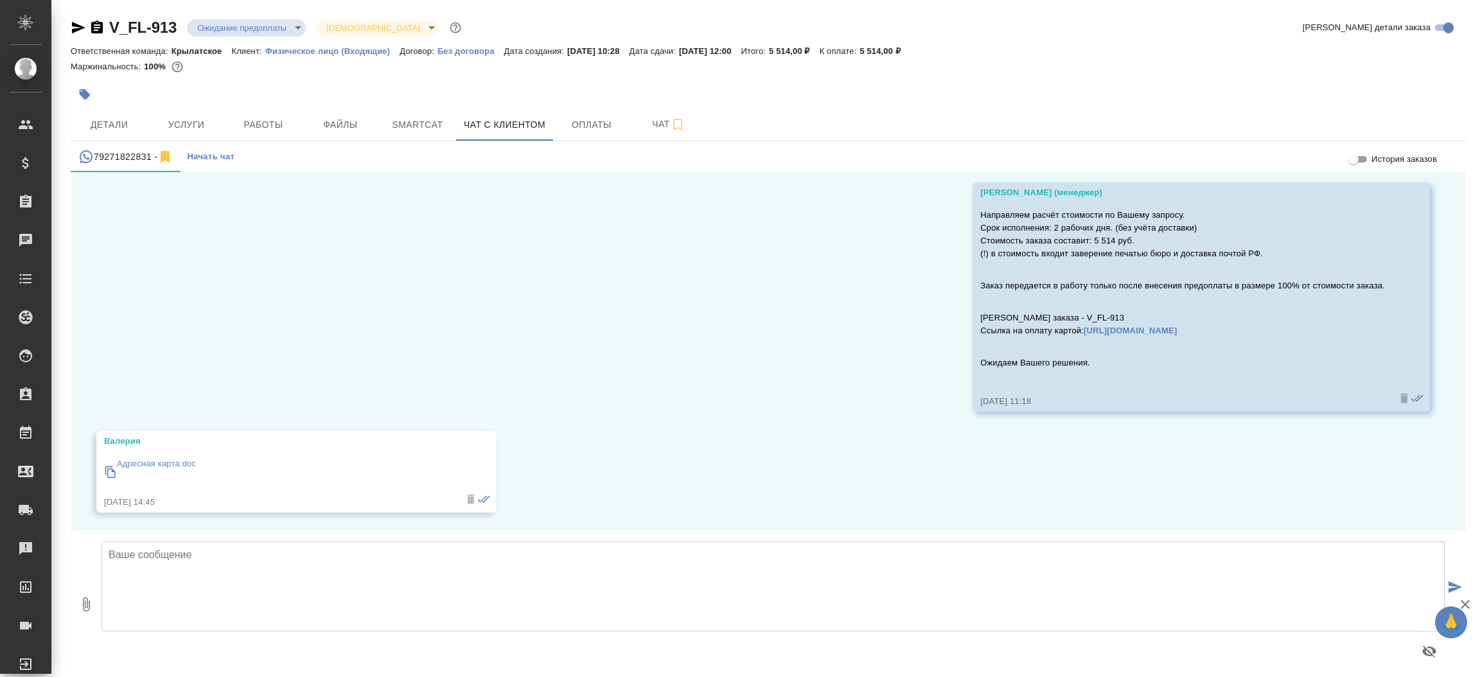 The image size is (1480, 677). Describe the element at coordinates (278, 471) in the screenshot. I see `a: Адресная карта.doc` at that location.